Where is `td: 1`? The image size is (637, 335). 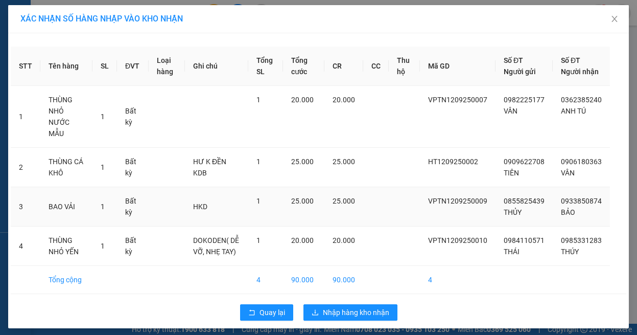 td: 1 is located at coordinates (26, 117).